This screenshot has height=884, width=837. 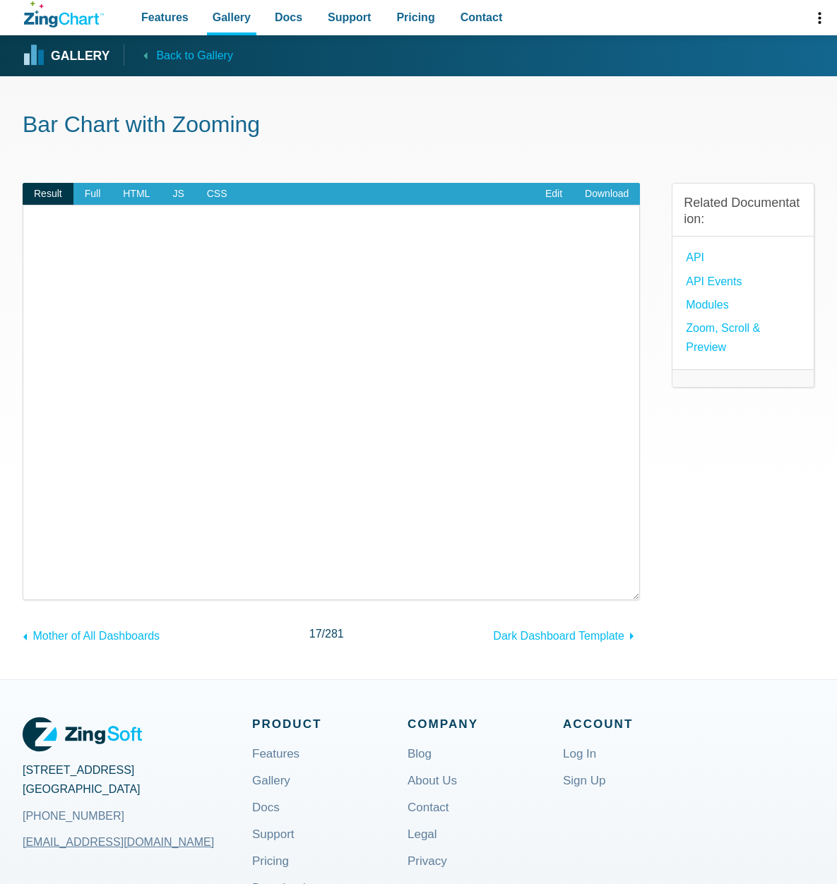 I want to click on h3: Related Documentation:, so click(x=743, y=211).